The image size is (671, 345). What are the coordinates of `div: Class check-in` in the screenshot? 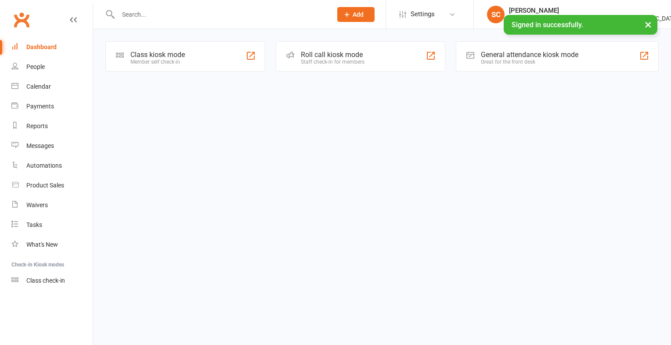 It's located at (46, 281).